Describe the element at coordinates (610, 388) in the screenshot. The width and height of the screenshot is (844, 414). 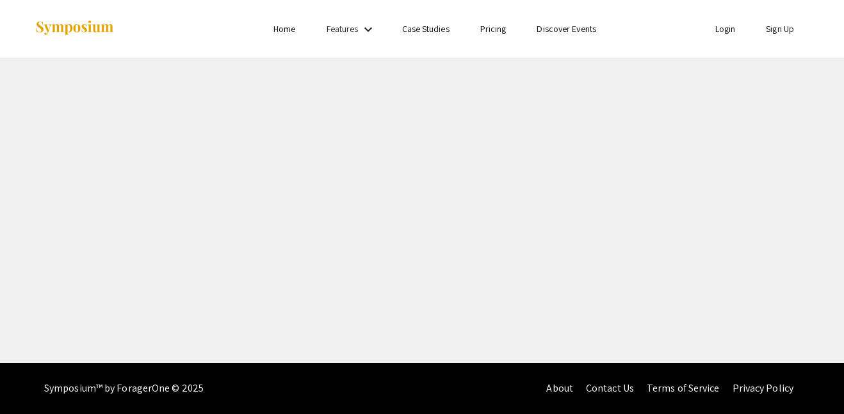
I see `a: Contact Us` at that location.